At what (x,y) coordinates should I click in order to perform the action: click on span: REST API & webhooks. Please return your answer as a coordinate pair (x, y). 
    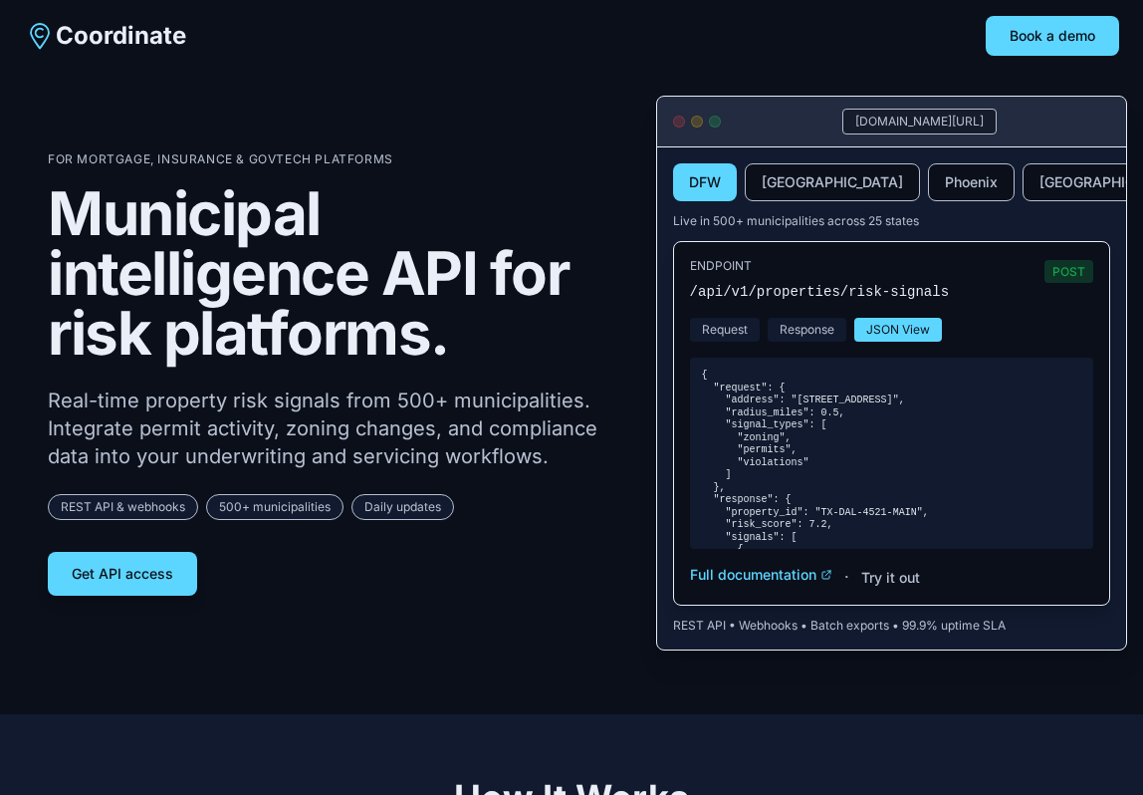
    Looking at the image, I should click on (123, 507).